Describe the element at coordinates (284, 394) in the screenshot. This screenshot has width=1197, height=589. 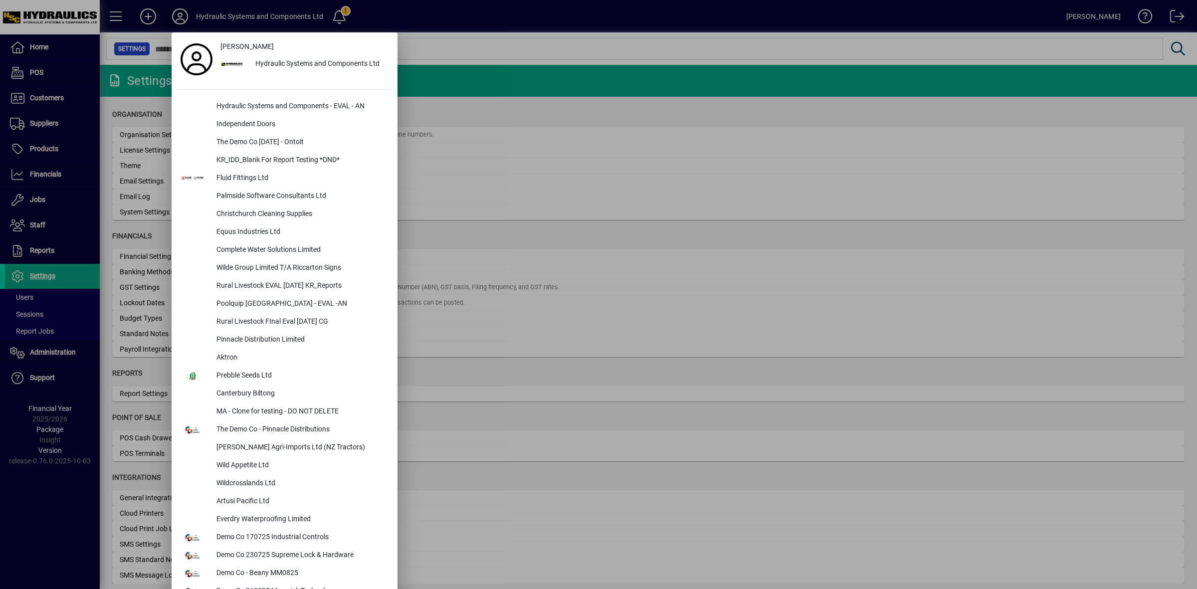
I see `button: Canterbury Biltong` at that location.